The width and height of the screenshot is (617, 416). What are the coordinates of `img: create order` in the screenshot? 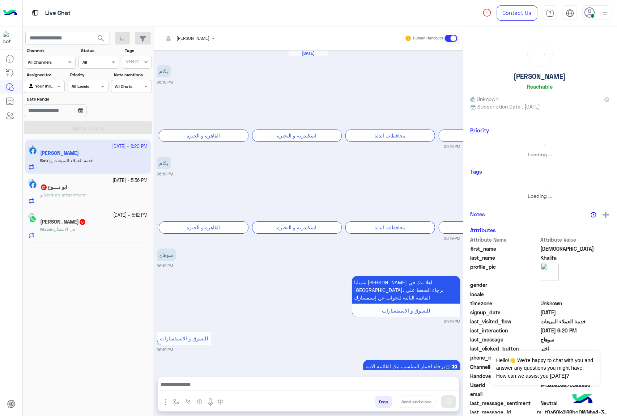 It's located at (200, 402).